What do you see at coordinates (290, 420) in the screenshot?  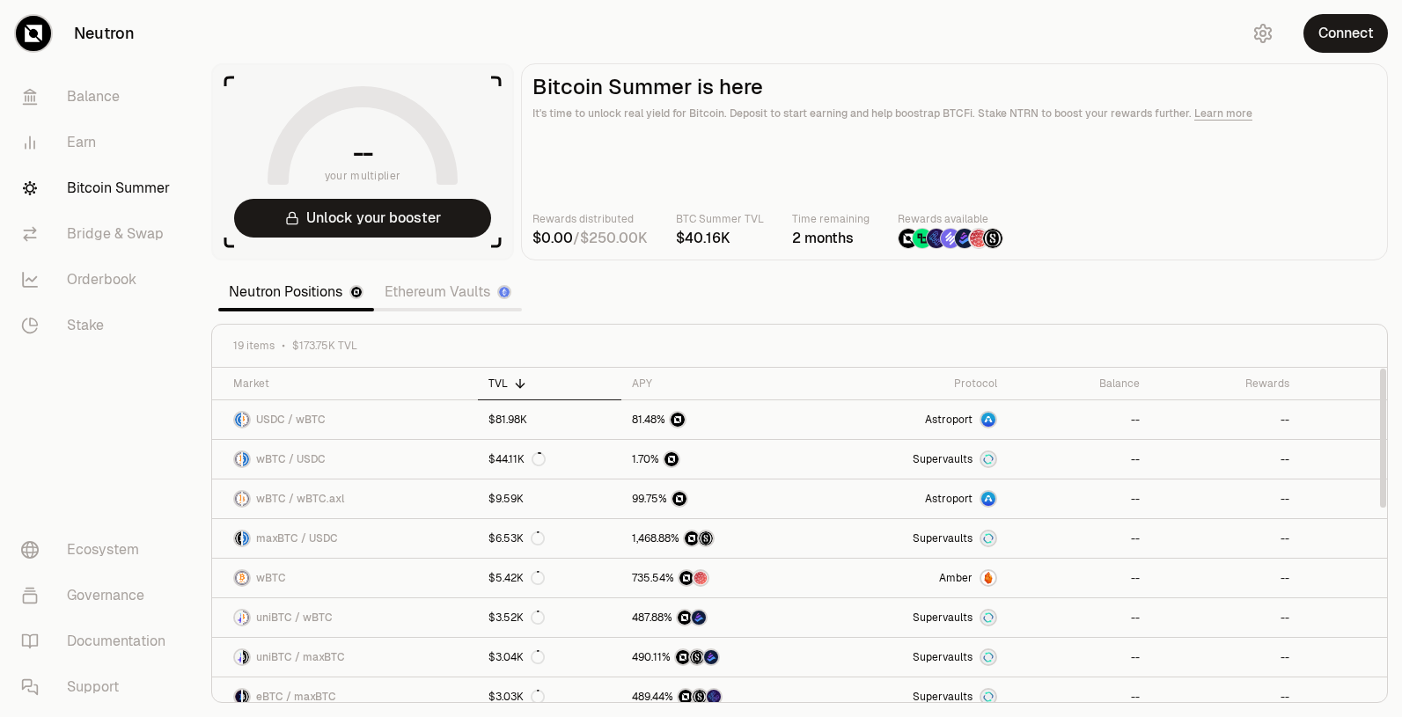 I see `span: USDC / wBTC` at bounding box center [290, 420].